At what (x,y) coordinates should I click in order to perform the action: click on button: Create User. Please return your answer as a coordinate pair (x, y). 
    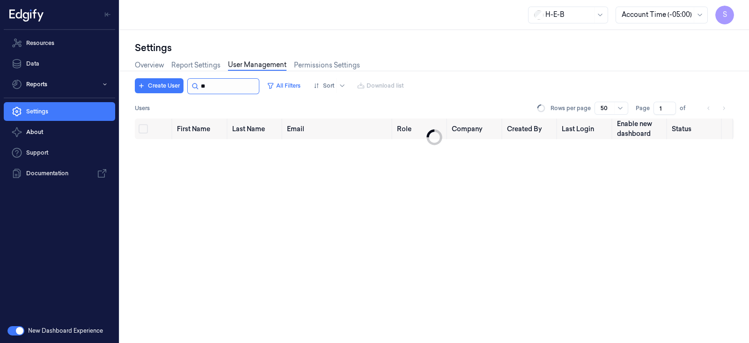
    Looking at the image, I should click on (159, 86).